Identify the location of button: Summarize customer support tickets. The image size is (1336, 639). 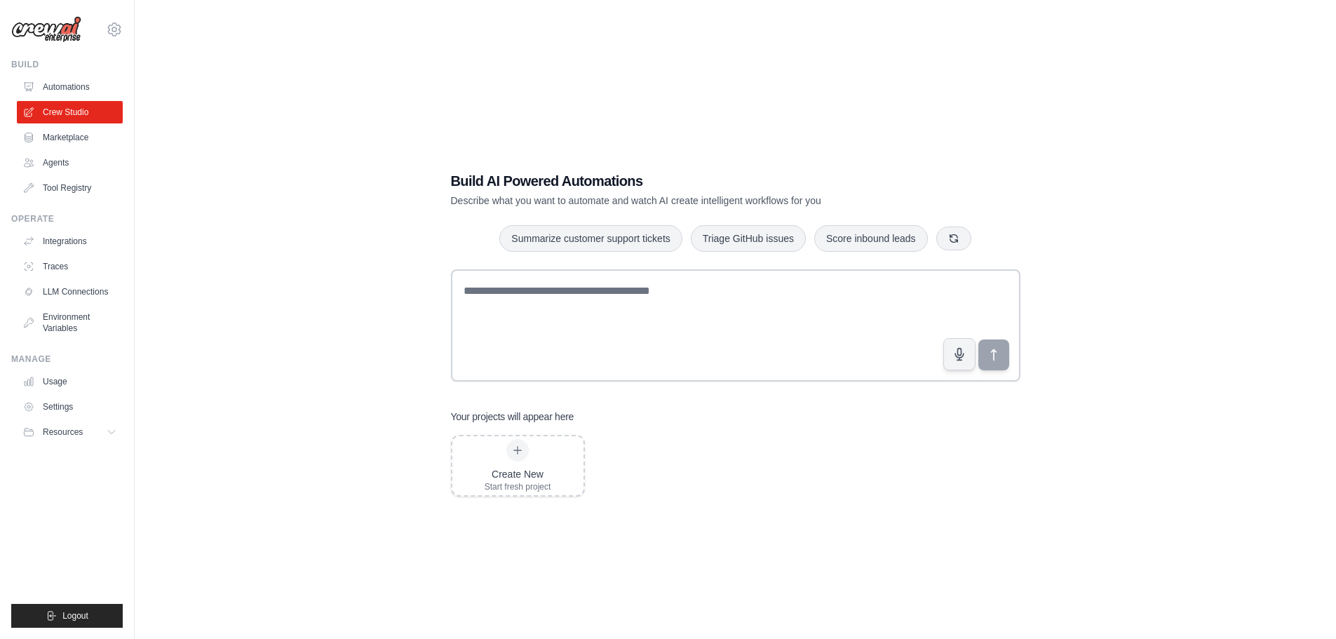
(590, 238).